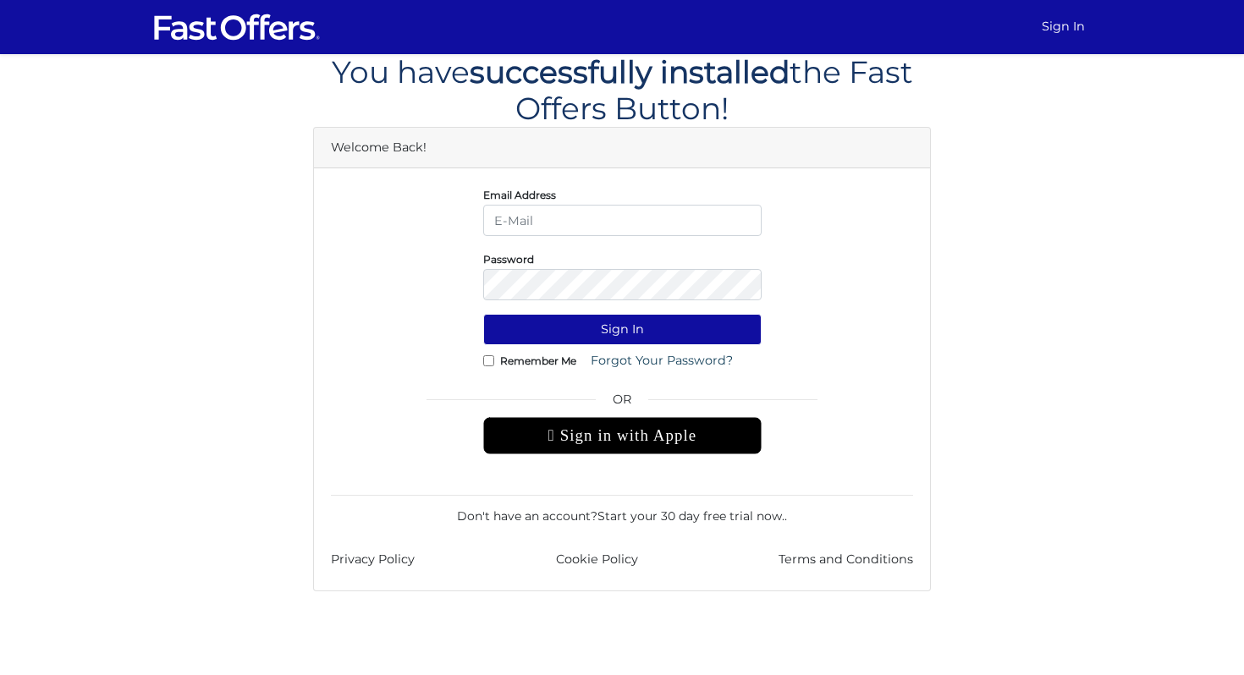  Describe the element at coordinates (519, 195) in the screenshot. I see `label: Email Address` at that location.